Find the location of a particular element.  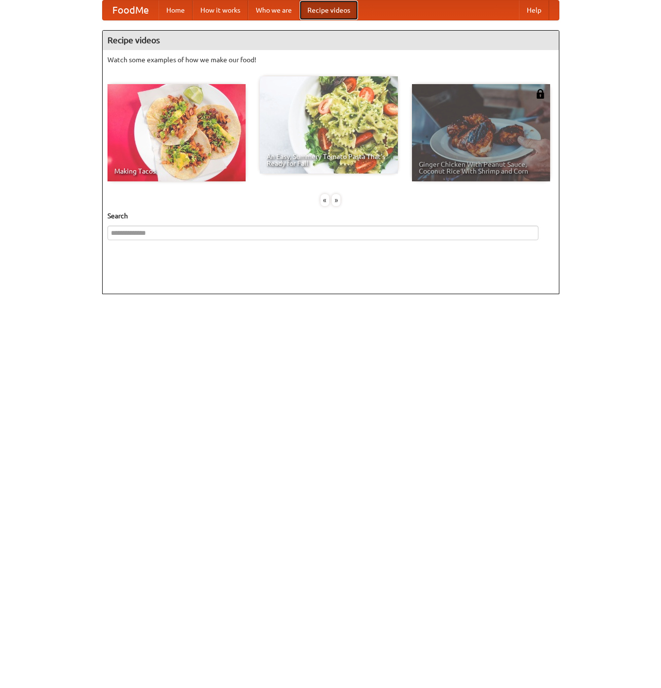

a: Home is located at coordinates (176, 10).